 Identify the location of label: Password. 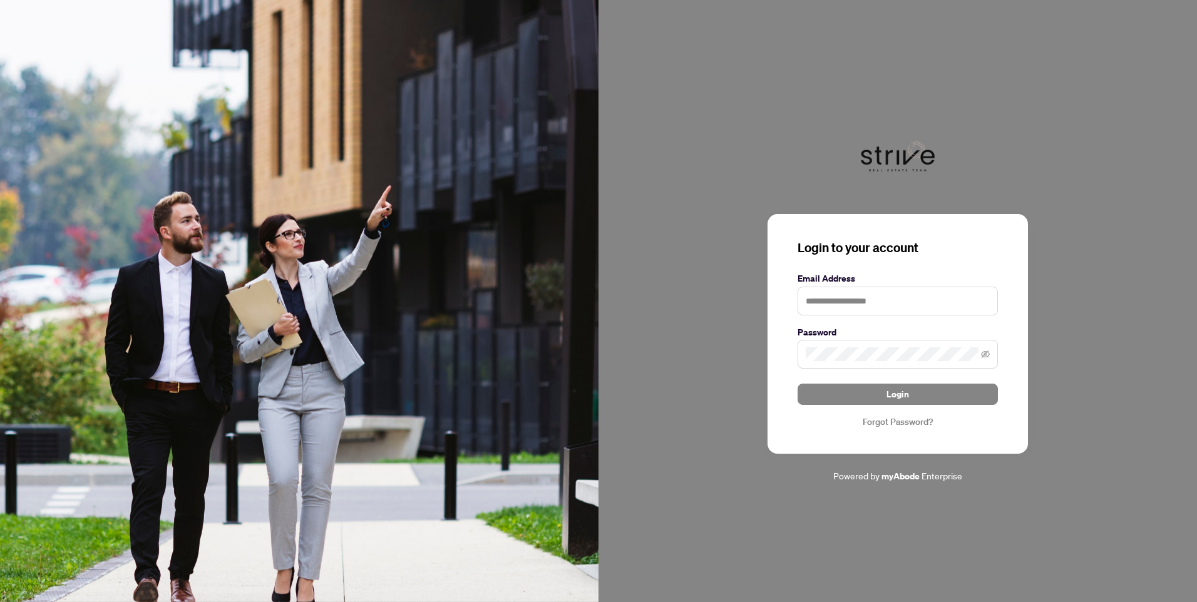
(898, 332).